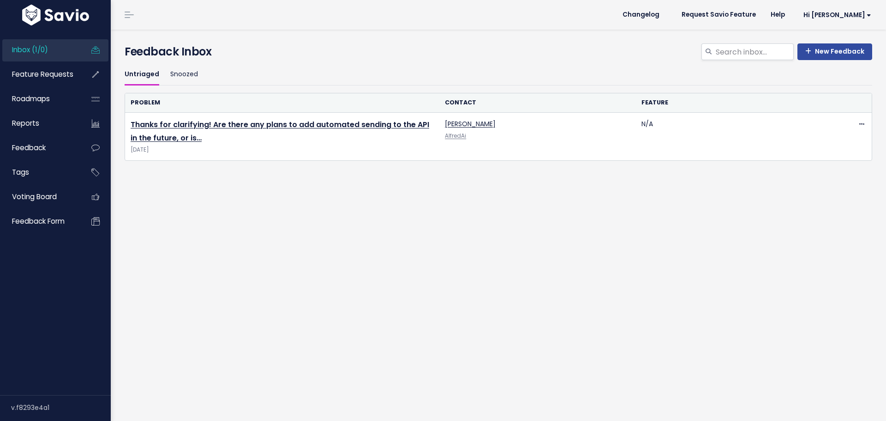 This screenshot has height=421, width=886. What do you see at coordinates (29, 147) in the screenshot?
I see `span: Feedback` at bounding box center [29, 147].